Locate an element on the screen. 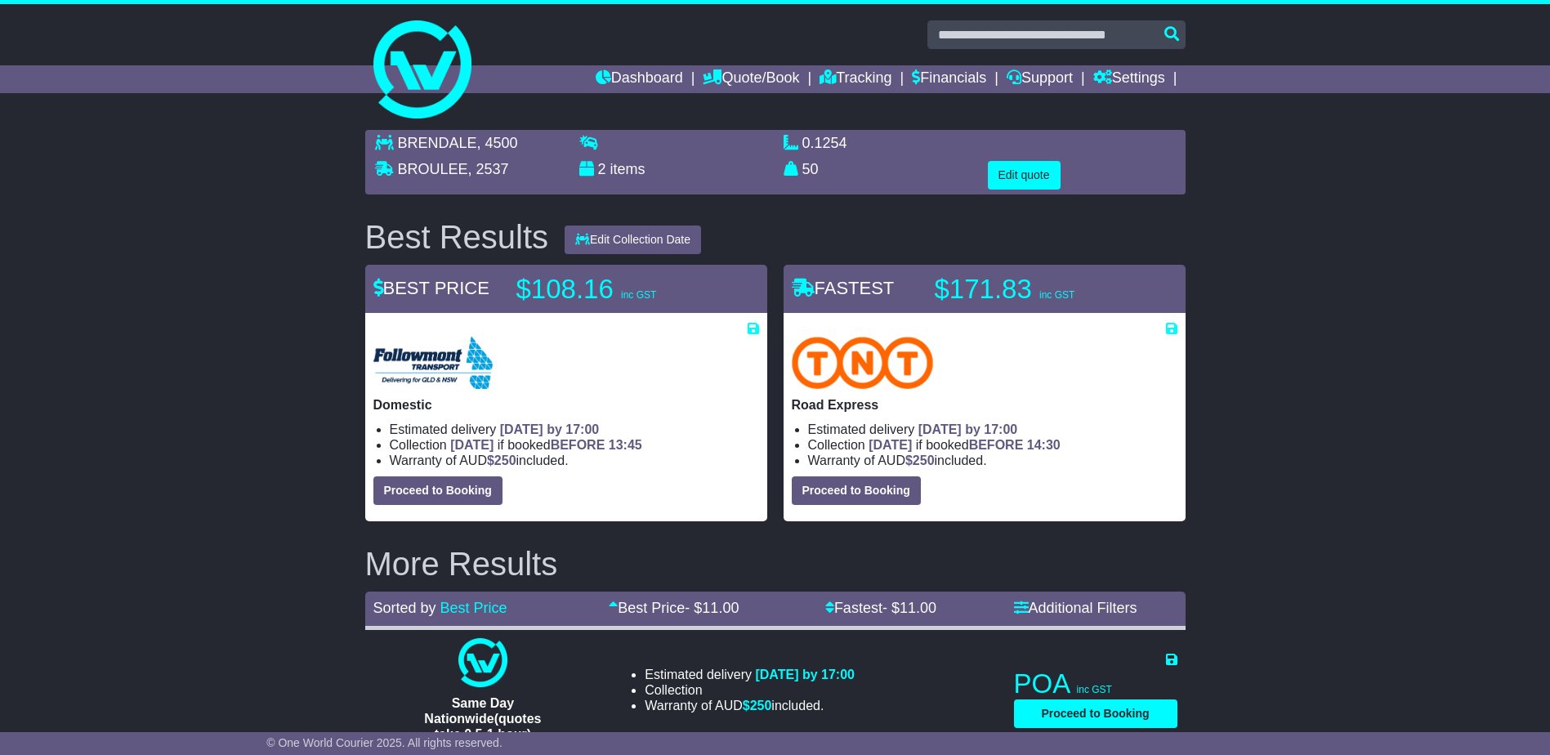  span: 14:30 is located at coordinates (1044, 445).